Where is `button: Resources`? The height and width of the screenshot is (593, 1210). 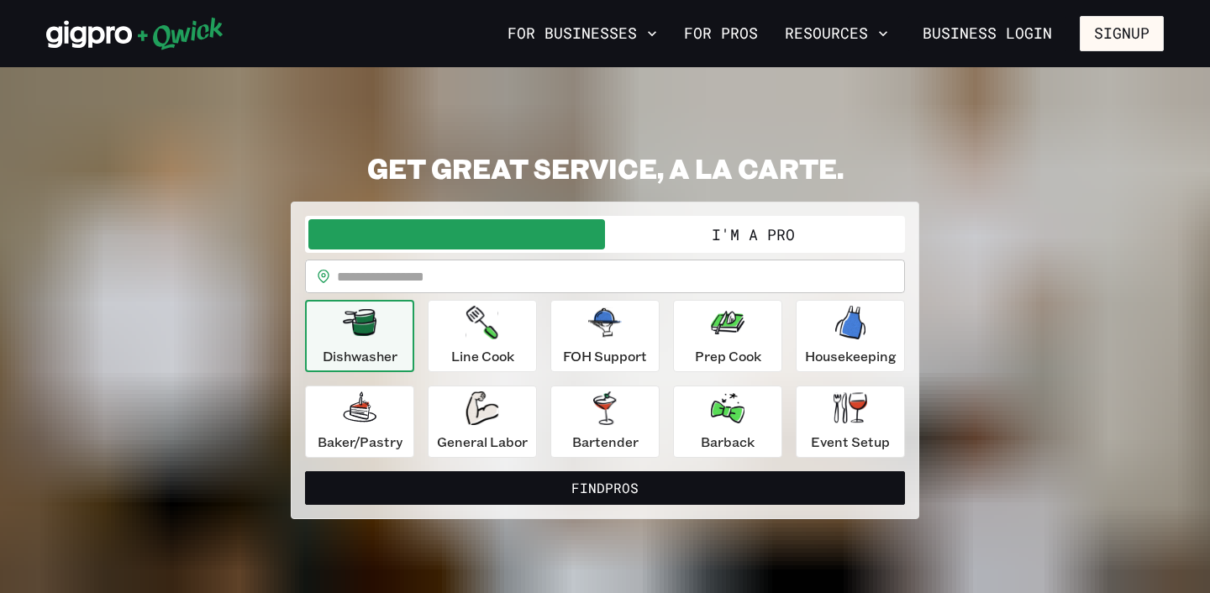
button: Resources is located at coordinates (836, 34).